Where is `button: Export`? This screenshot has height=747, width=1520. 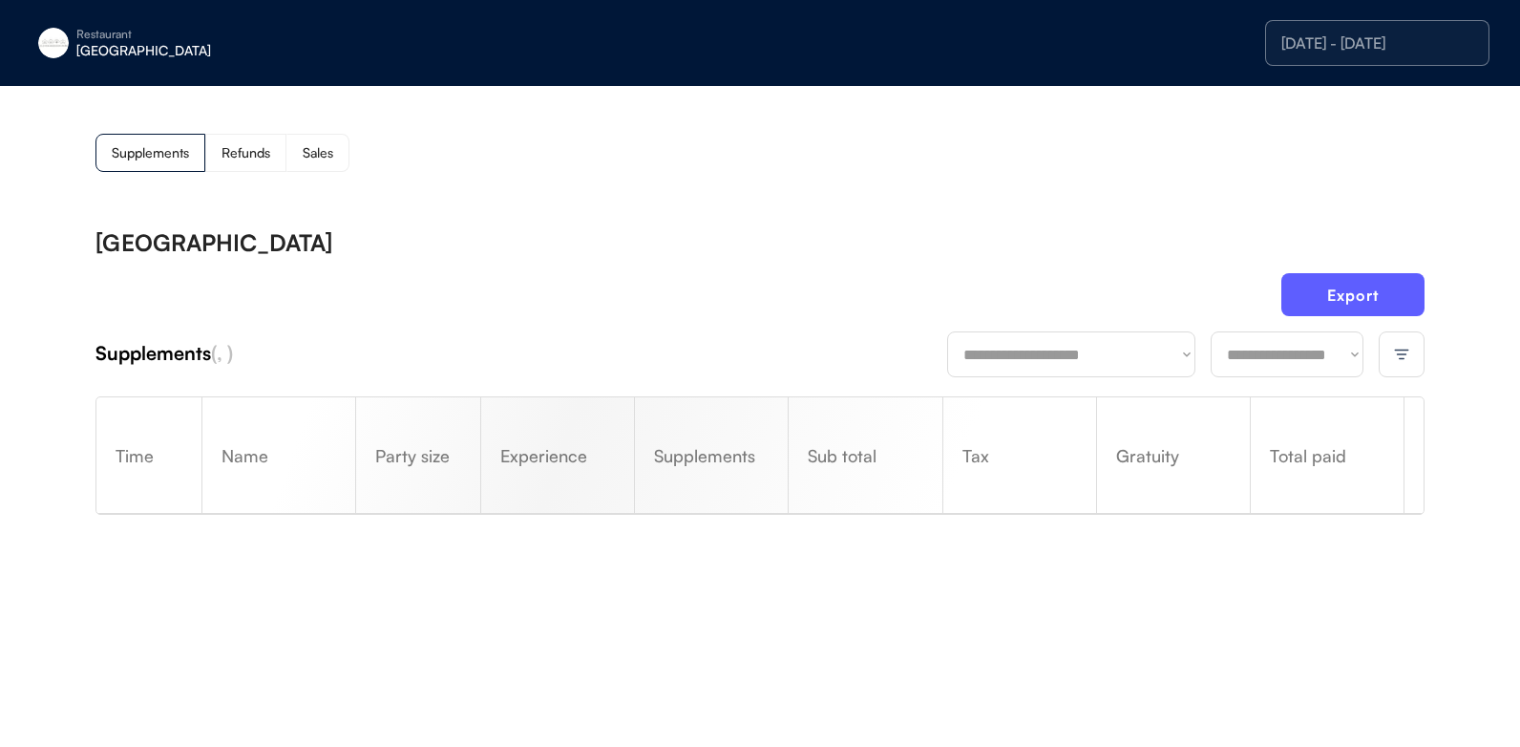 button: Export is located at coordinates (1353, 294).